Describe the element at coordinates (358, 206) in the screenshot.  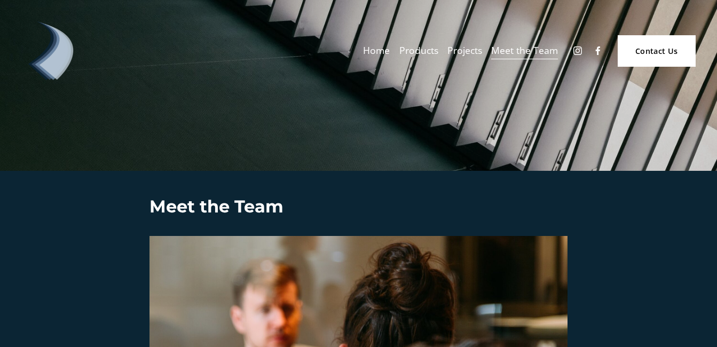
I see `h3: Meet the Team` at that location.